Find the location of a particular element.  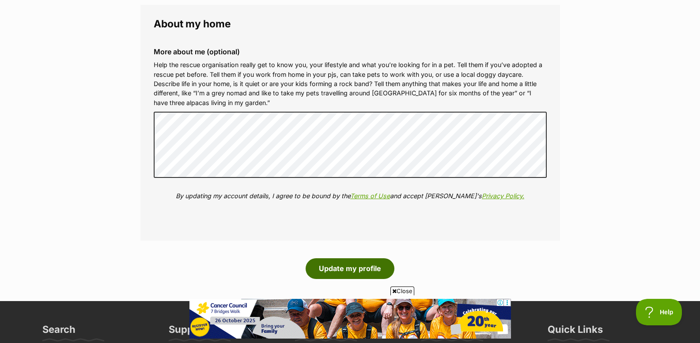

a: Terms of Use is located at coordinates (370, 196).